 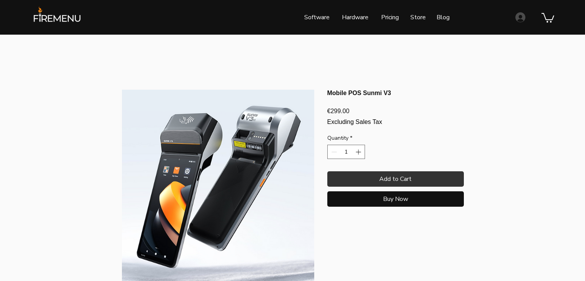 I want to click on a: Pricing, so click(x=389, y=17).